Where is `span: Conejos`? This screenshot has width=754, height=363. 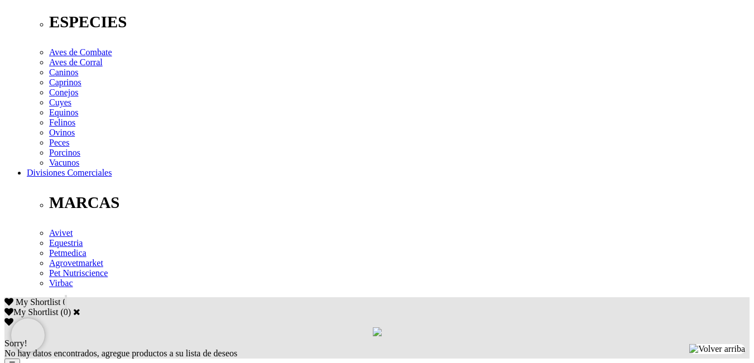 span: Conejos is located at coordinates (64, 92).